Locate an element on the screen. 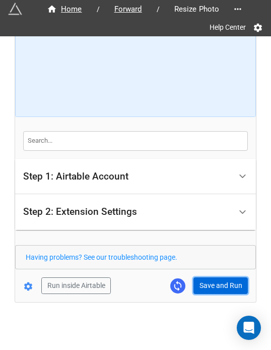  a: Home is located at coordinates (65, 9).